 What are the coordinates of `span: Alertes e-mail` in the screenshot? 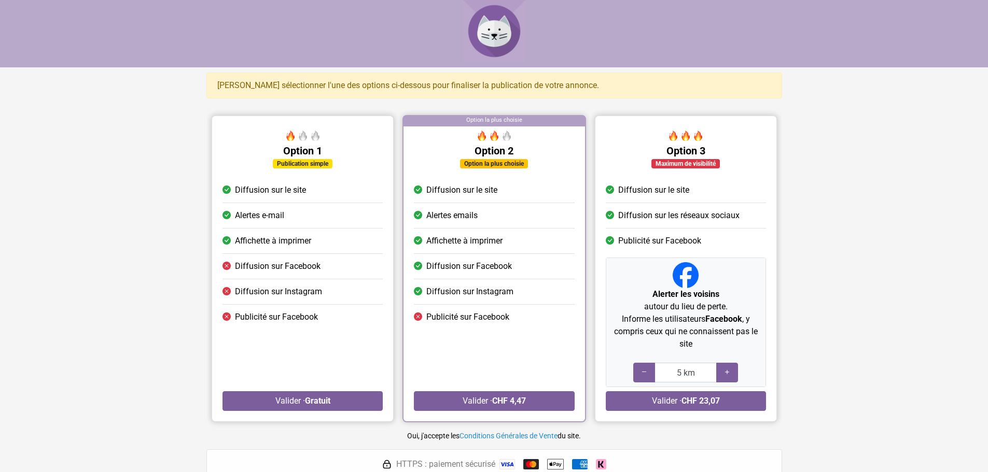 It's located at (259, 216).